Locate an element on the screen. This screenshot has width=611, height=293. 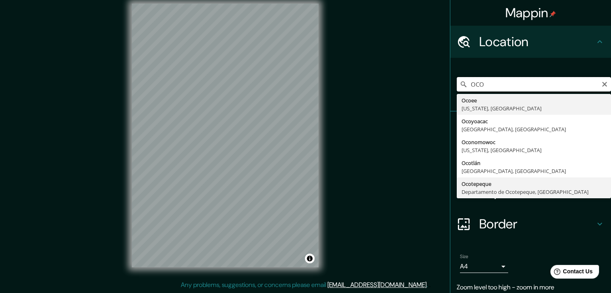
h4: Layout is located at coordinates (537, 192).